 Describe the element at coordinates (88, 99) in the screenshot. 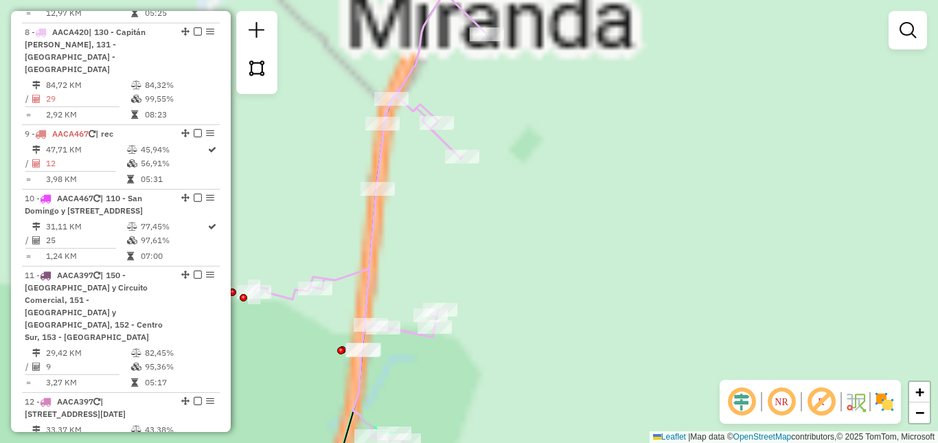

I see `td: 29` at that location.